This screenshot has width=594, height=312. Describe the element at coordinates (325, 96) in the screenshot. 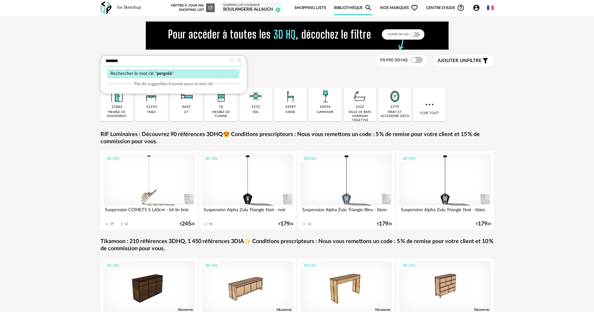

I see `img: Luminaire.png` at that location.